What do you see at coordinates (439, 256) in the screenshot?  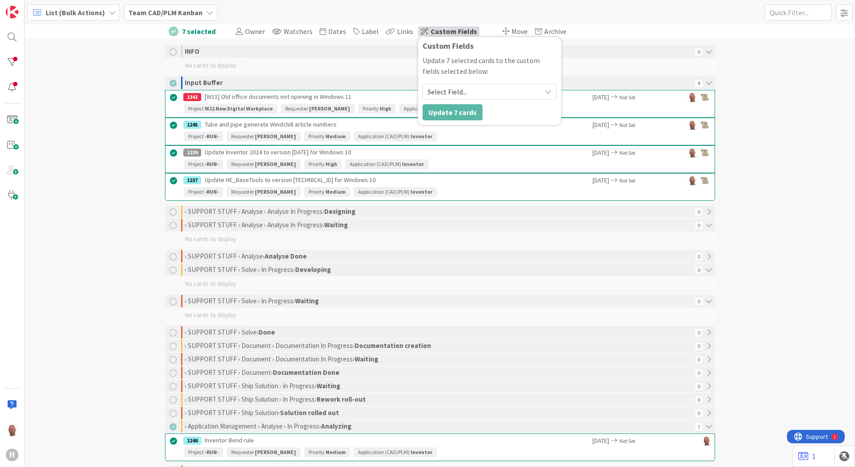 I see `div: › SUPPORT STUFF › Analyse ›` at bounding box center [439, 256].